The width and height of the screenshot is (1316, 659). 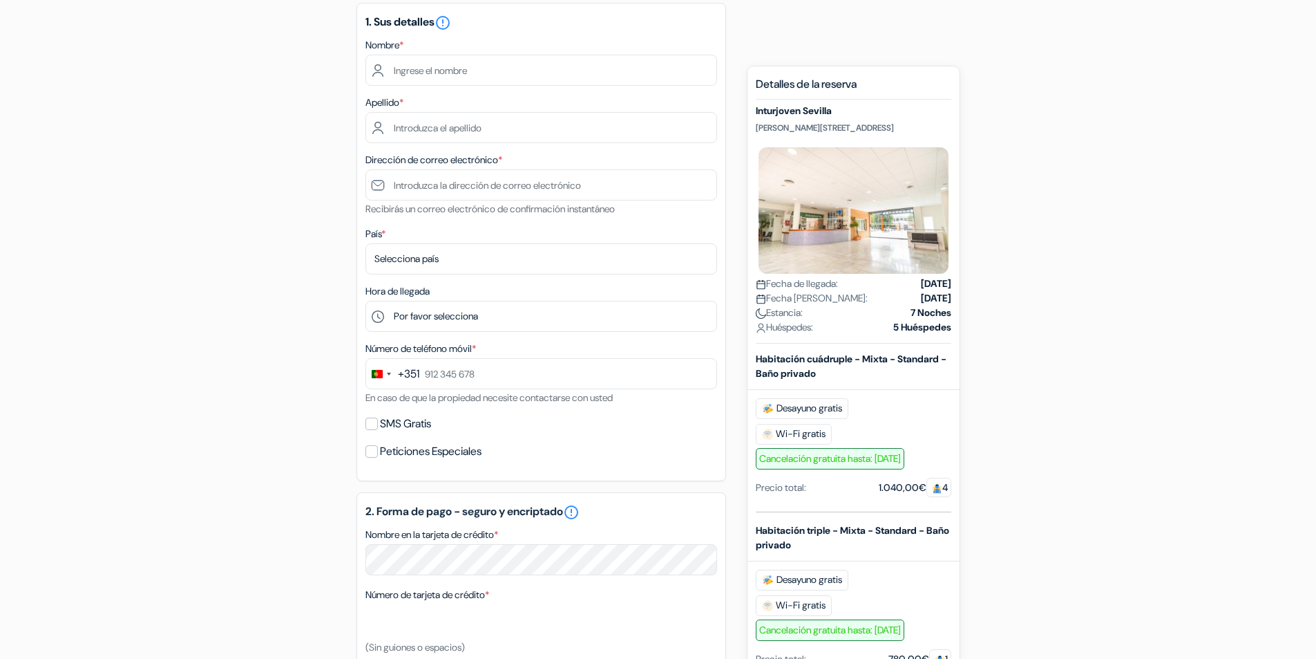 I want to click on strong: 7 Noches, so click(x=931, y=312).